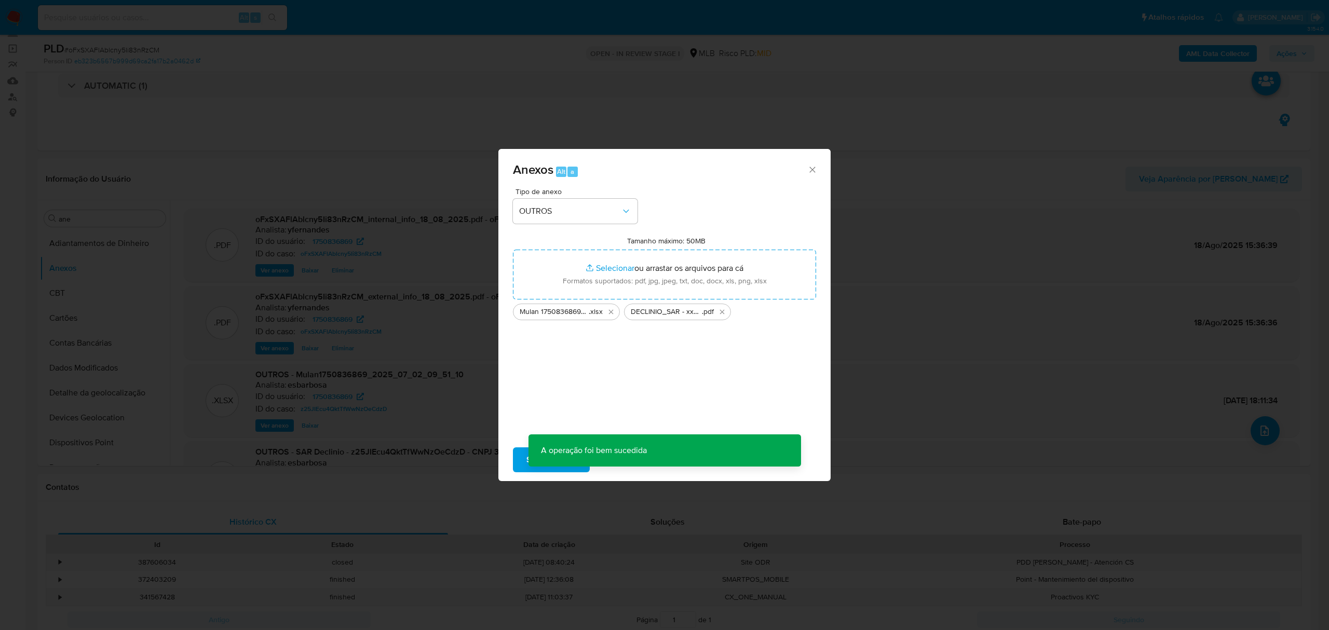 The height and width of the screenshot is (630, 1329). Describe the element at coordinates (594, 450) in the screenshot. I see `p: A operação foi bem sucedida` at that location.